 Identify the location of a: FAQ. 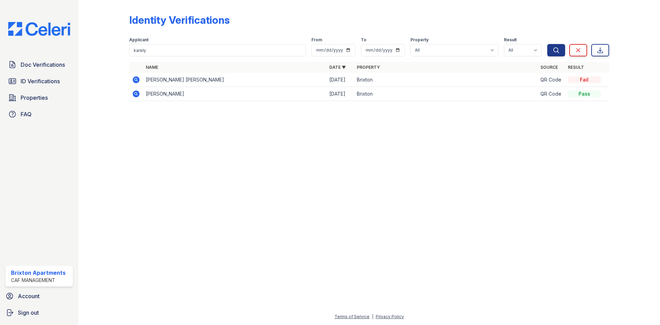
(39, 114).